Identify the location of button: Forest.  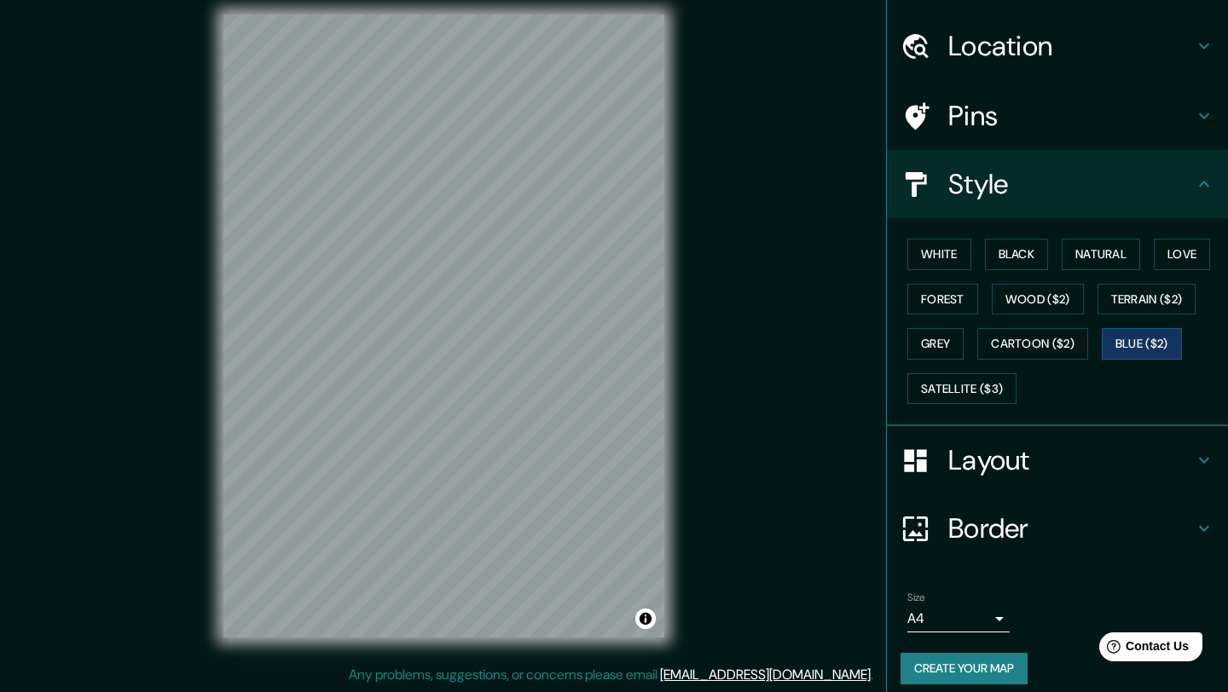
(942, 299).